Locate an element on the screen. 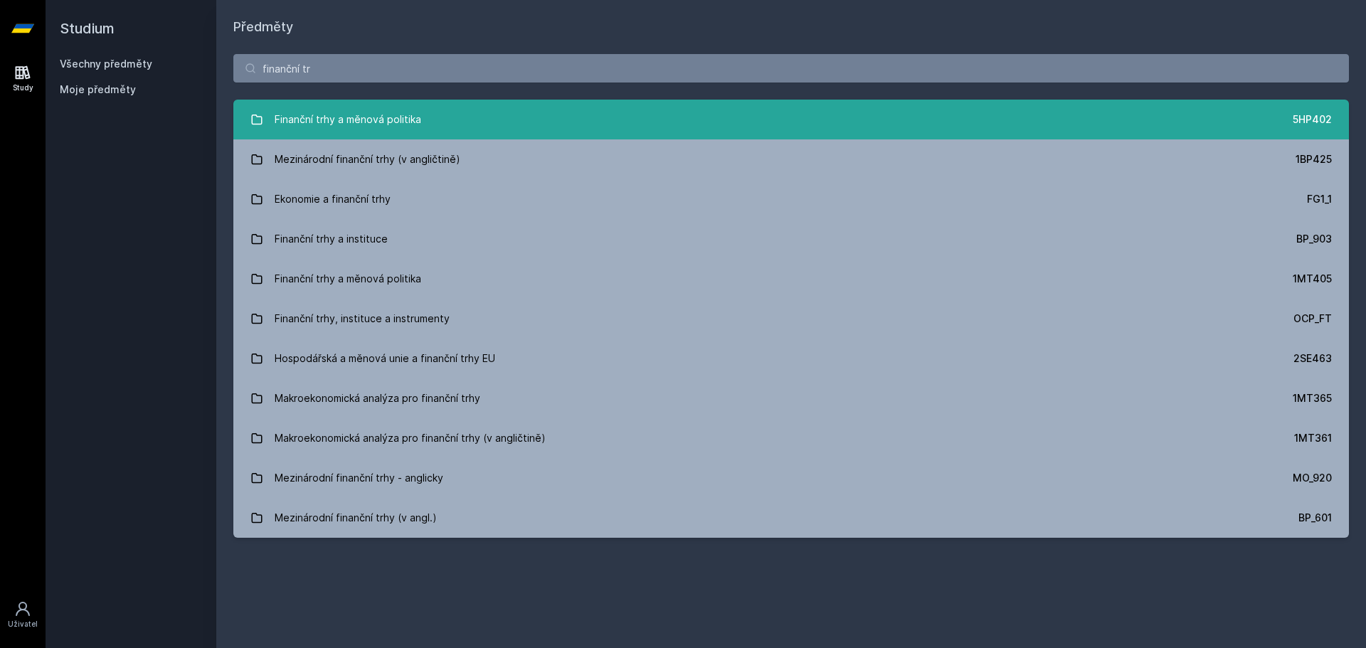  div: Ekonomie a finanční trhy is located at coordinates (332, 199).